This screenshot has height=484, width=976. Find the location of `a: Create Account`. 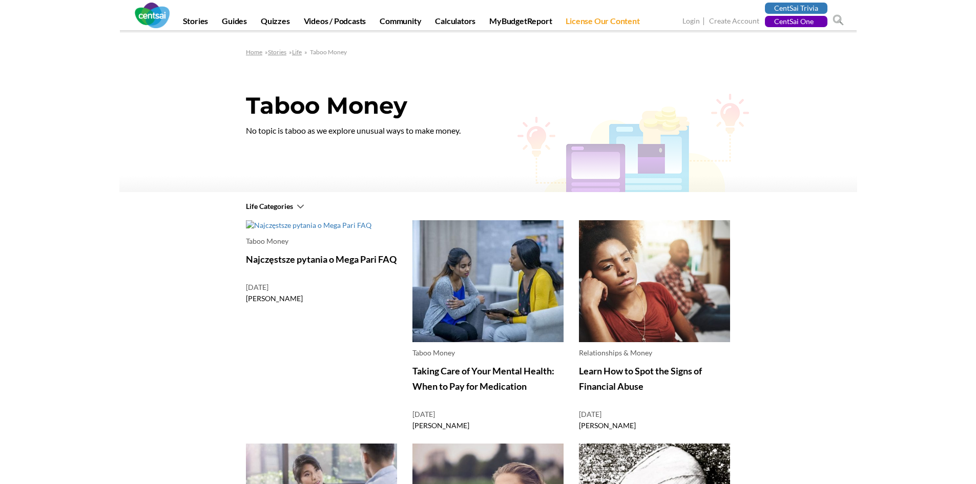

a: Create Account is located at coordinates (734, 22).